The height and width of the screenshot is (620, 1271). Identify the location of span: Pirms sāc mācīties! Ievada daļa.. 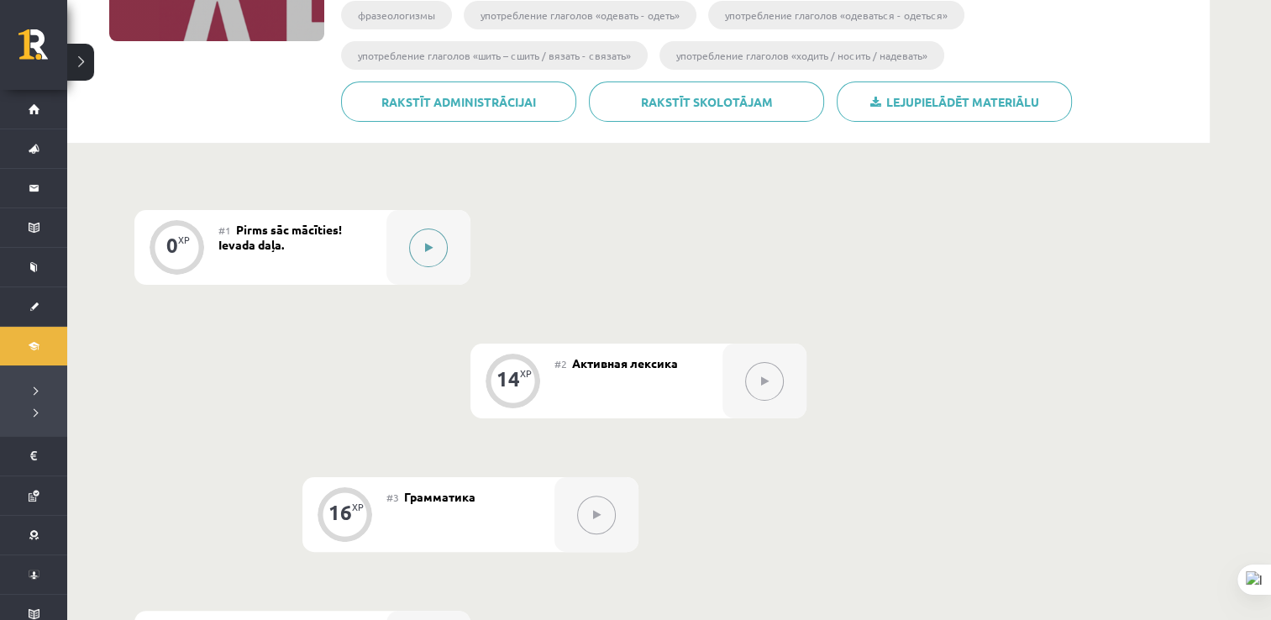
(280, 237).